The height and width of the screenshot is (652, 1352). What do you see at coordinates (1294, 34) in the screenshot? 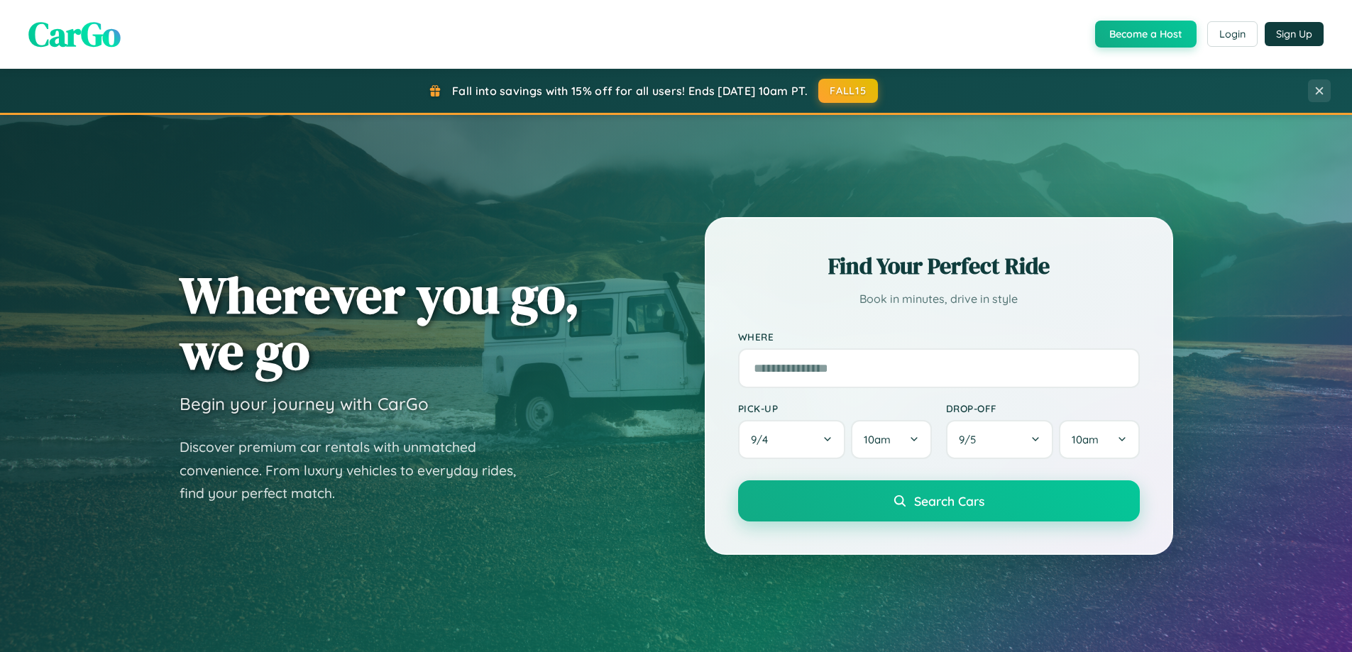
I see `button: Sign Up` at bounding box center [1294, 34].